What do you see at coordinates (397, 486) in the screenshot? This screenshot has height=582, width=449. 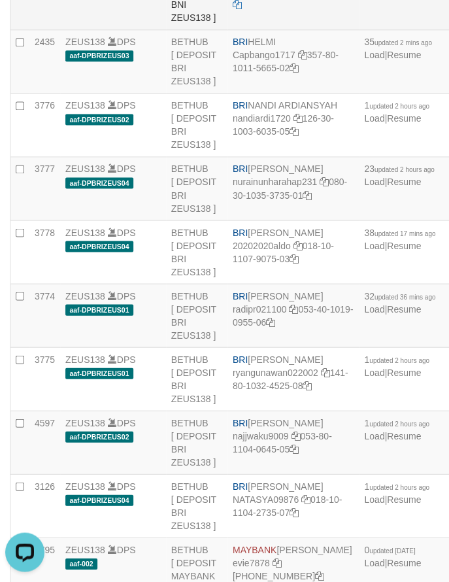 I see `span: 1` at bounding box center [397, 486].